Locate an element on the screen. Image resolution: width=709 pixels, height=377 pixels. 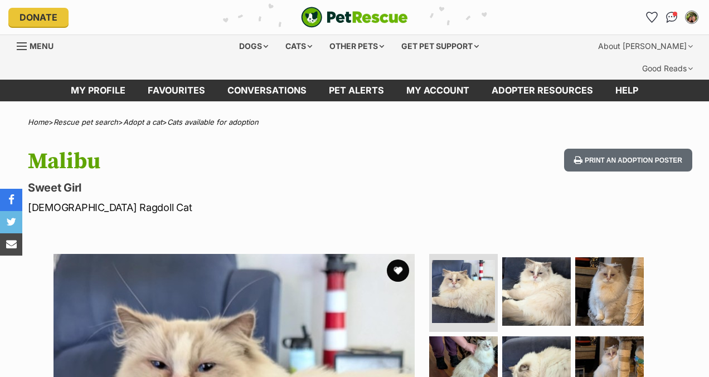
div: Dogs is located at coordinates (254, 46).